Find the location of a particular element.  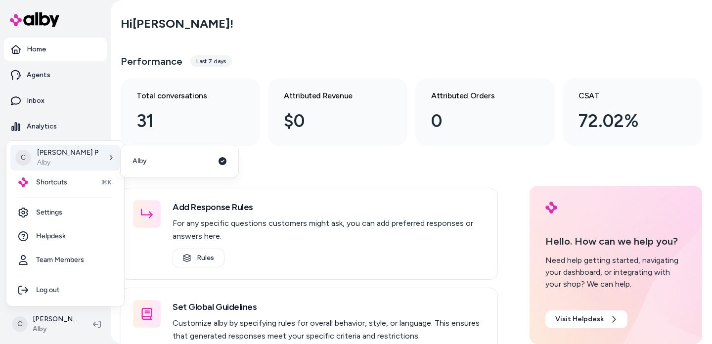

img: alby Logo is located at coordinates (23, 182).